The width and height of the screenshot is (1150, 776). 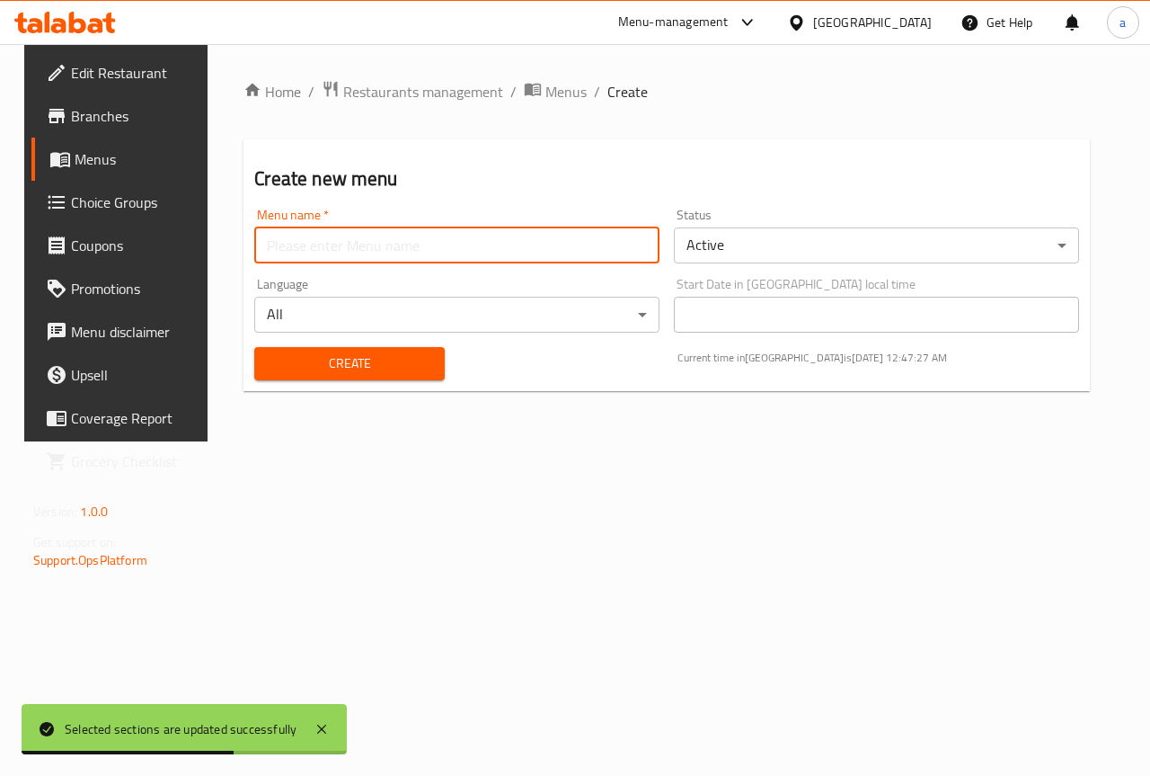 I want to click on span: Upsell, so click(x=137, y=375).